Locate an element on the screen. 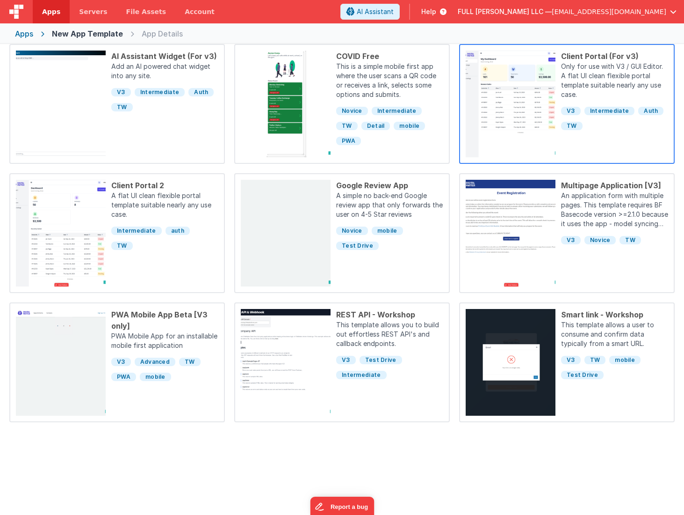 This screenshot has height=515, width=684. div: AI Assistant Widget (For v3) is located at coordinates (165, 56).